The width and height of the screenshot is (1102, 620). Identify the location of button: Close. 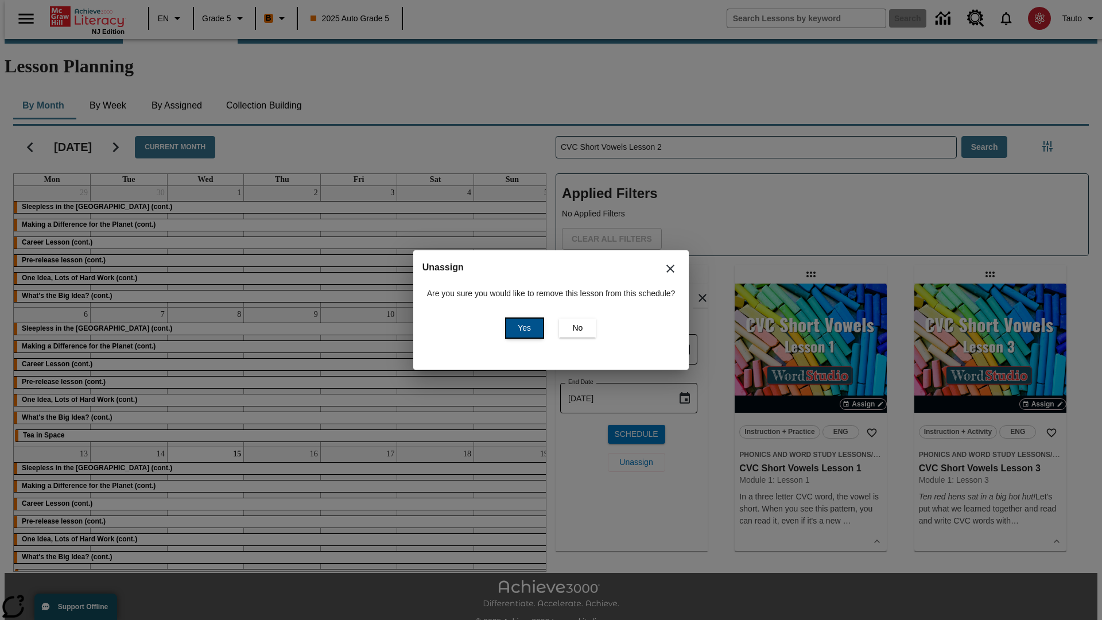
(670, 269).